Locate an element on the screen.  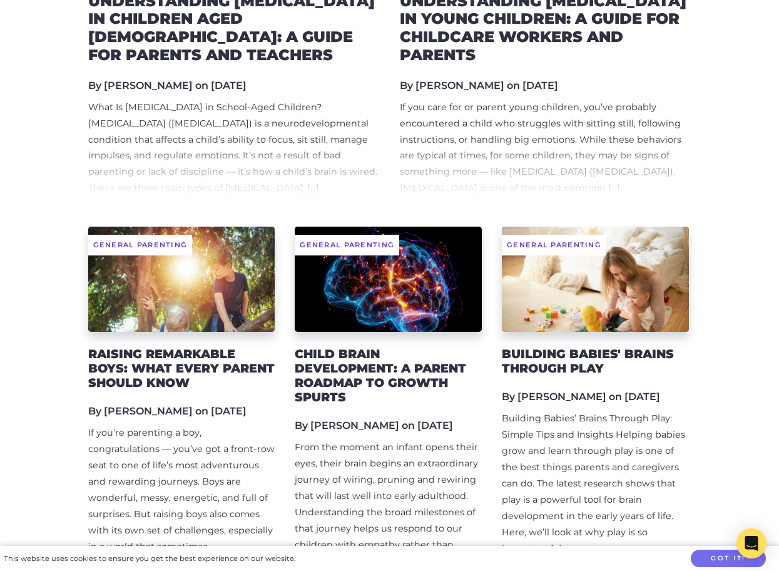
div: Building Babies’ Brains Through Play: Simple Tips and Insights Helping babies grow and learn thro... is located at coordinates (595, 483).